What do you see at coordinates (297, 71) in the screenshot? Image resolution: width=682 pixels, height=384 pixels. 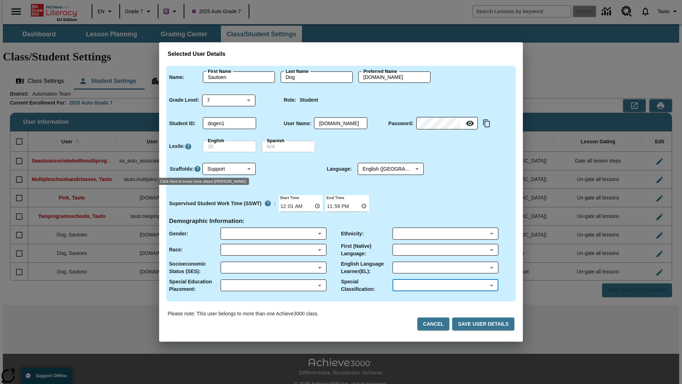 I see `label: Last Name` at bounding box center [297, 71].